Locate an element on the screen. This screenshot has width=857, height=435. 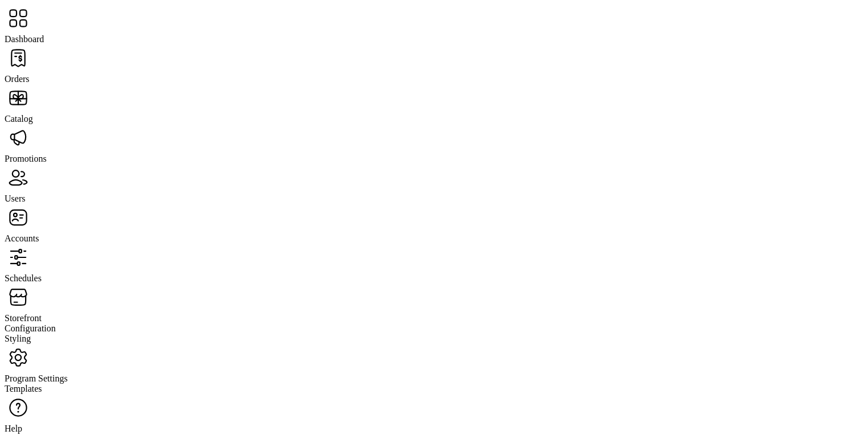
span: Orders is located at coordinates (17, 79).